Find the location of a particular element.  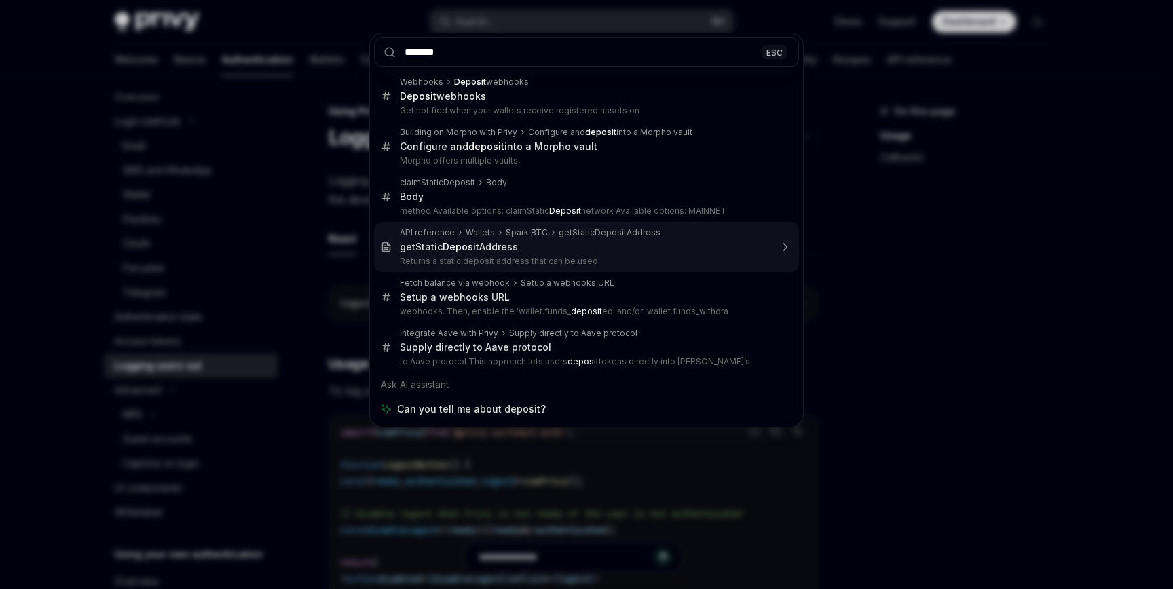

div: ESC is located at coordinates (774, 52).